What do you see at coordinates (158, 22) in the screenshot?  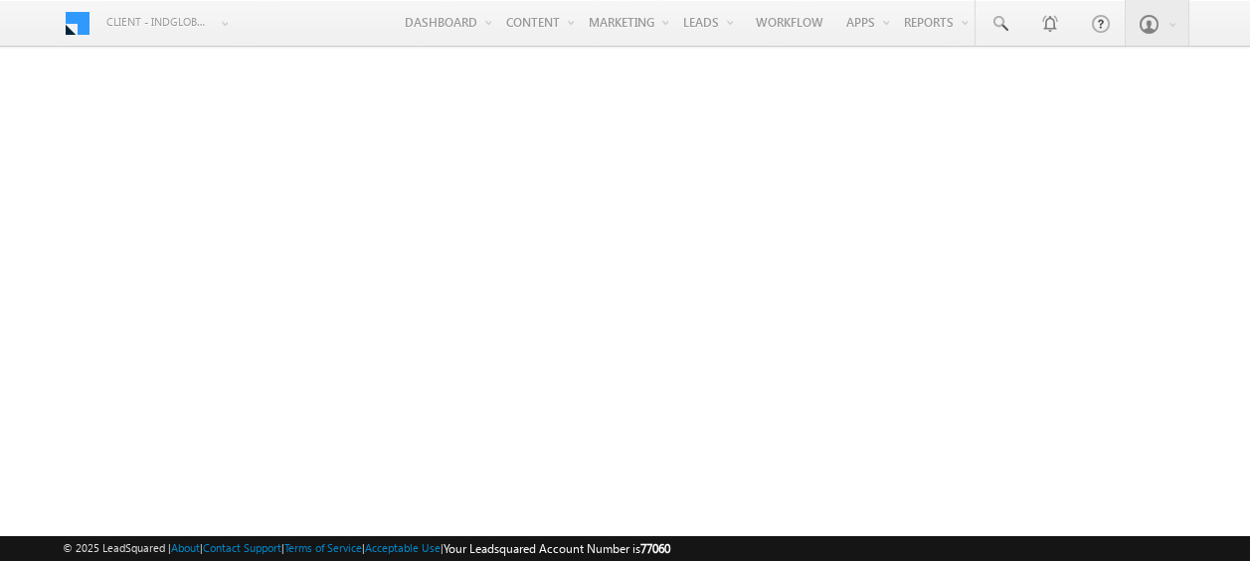 I see `span: Client - indglobal1 (77060)` at bounding box center [158, 22].